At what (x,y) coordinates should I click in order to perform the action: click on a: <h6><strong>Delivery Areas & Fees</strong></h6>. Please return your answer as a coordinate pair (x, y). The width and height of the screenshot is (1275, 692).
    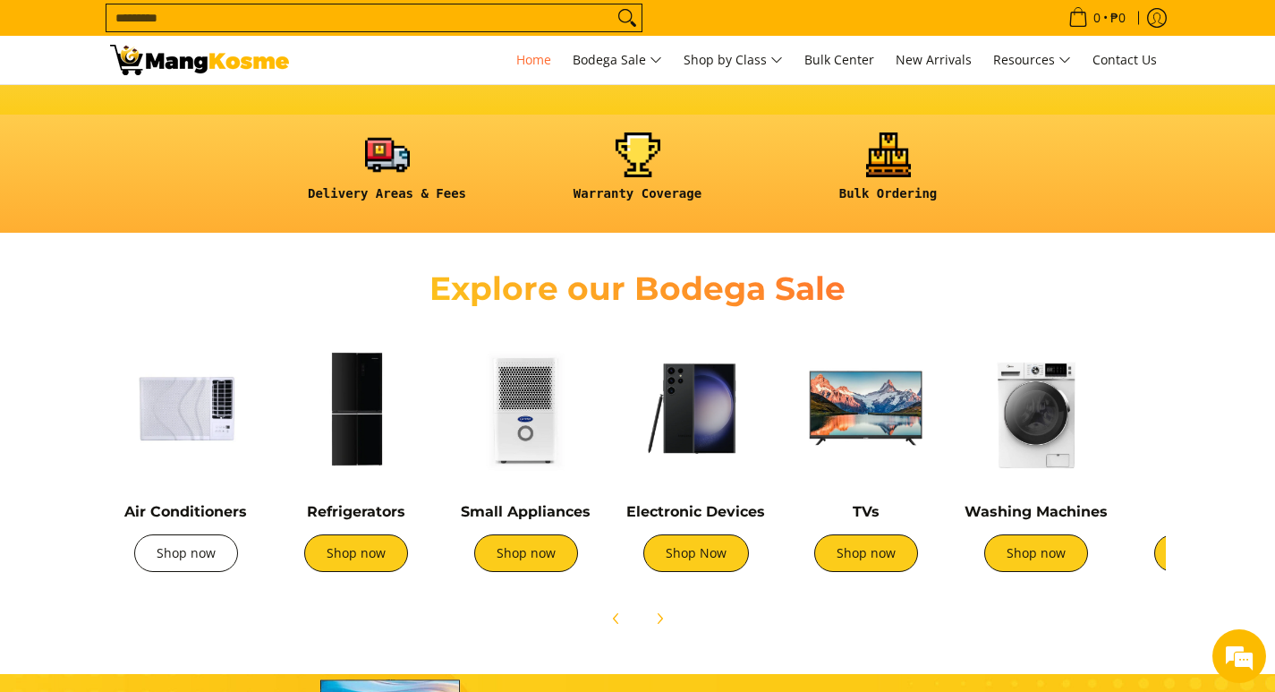
    Looking at the image, I should click on (388, 174).